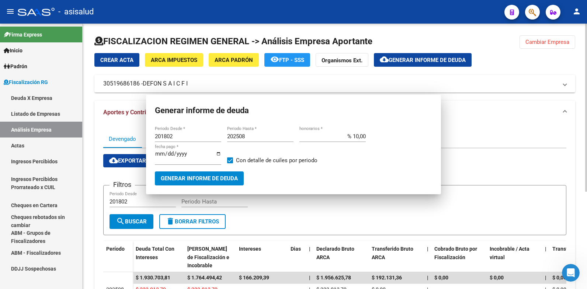  I want to click on span: Fiscalización RG, so click(26, 82).